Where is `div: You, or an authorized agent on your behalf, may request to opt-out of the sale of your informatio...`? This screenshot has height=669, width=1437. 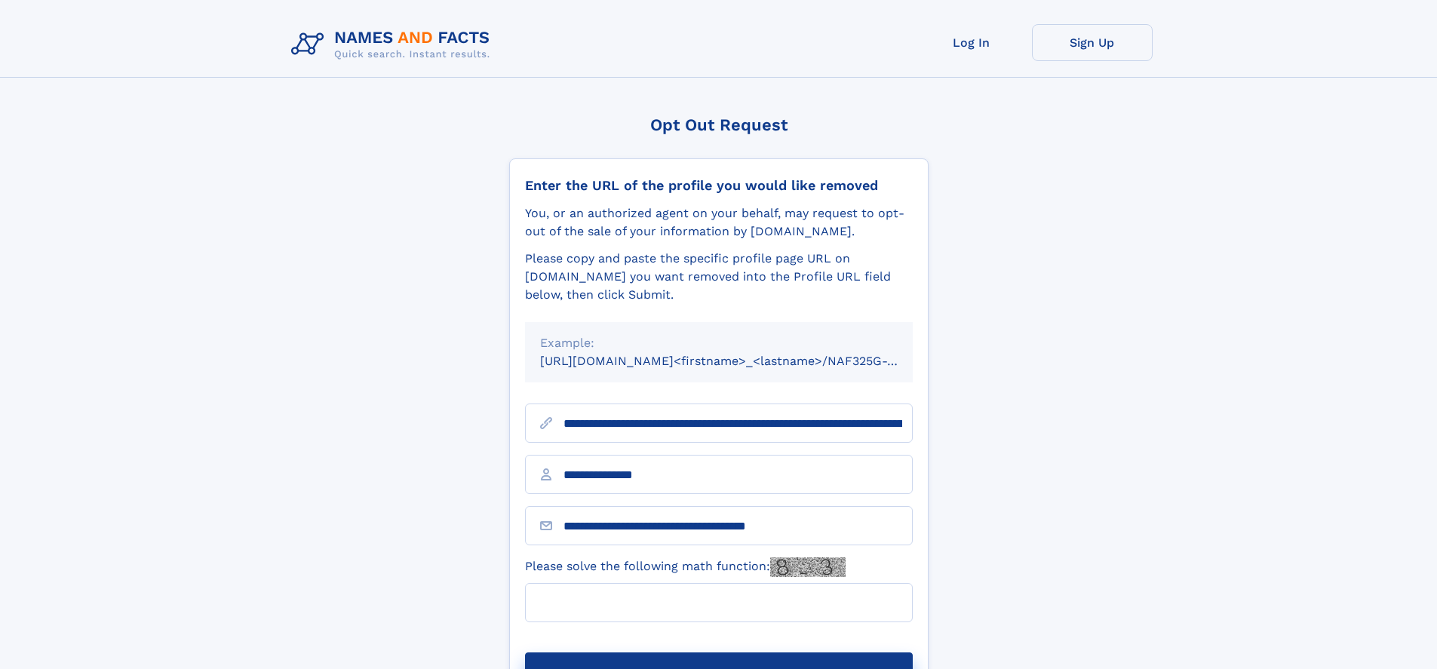
div: You, or an authorized agent on your behalf, may request to opt-out of the sale of your informatio... is located at coordinates (719, 222).